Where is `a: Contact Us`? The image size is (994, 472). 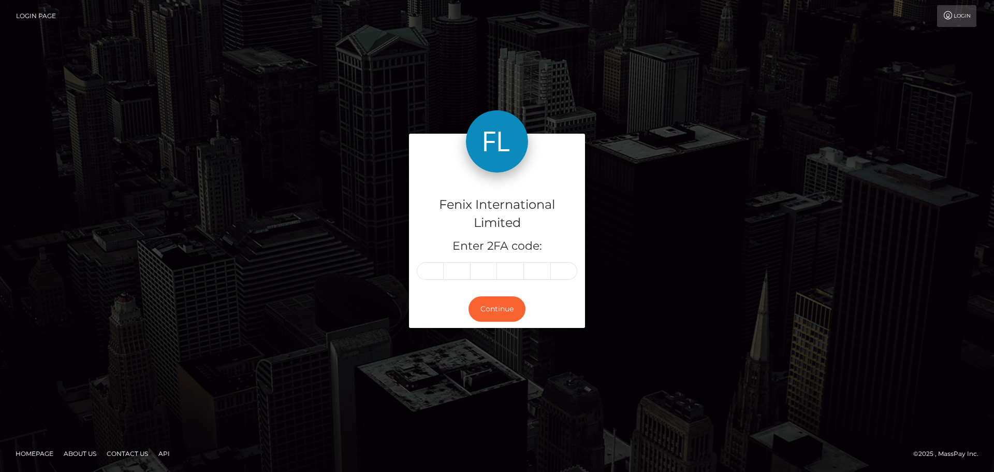
a: Contact Us is located at coordinates (127, 453).